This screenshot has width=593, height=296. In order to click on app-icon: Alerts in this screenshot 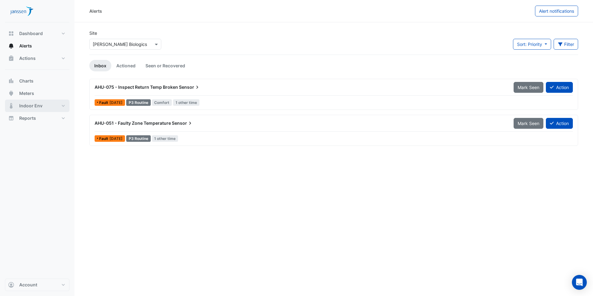, I will do `click(11, 46)`.